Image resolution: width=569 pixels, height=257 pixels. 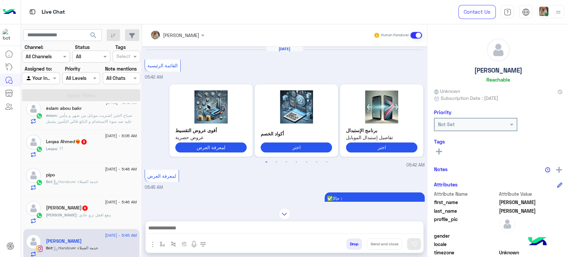 What do you see at coordinates (531, 202) in the screenshot?
I see `span: Andrew` at bounding box center [531, 202].